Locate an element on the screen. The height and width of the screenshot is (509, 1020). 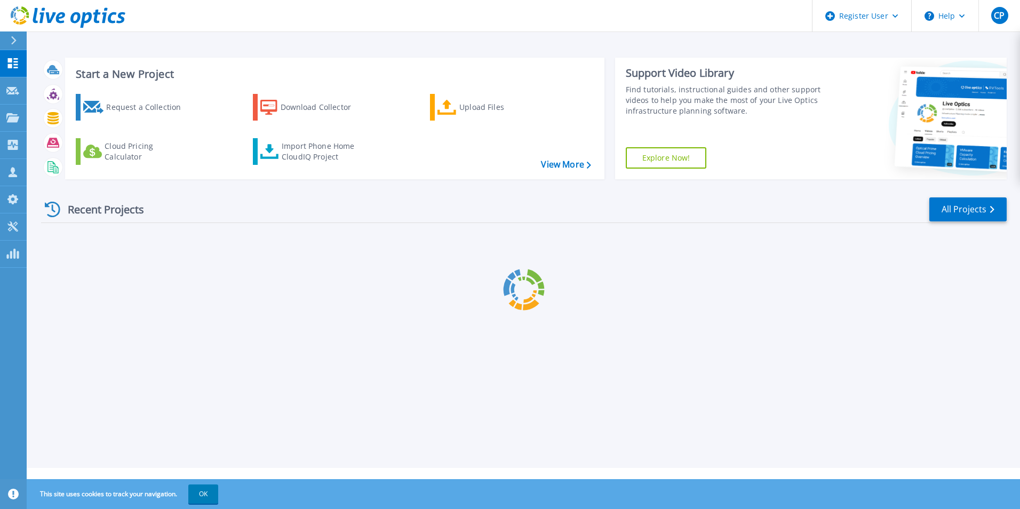
div: Recent Projects is located at coordinates (100, 209).